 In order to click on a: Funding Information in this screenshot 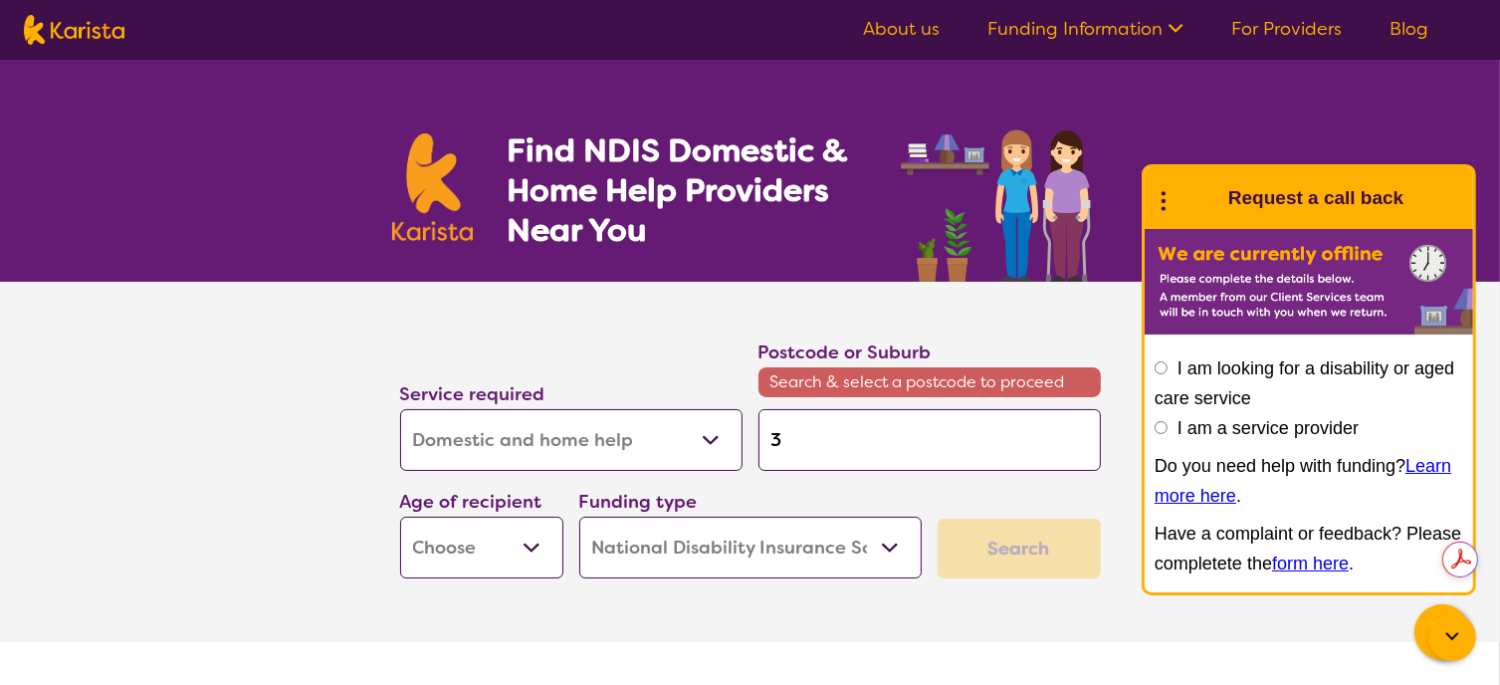, I will do `click(1085, 29)`.